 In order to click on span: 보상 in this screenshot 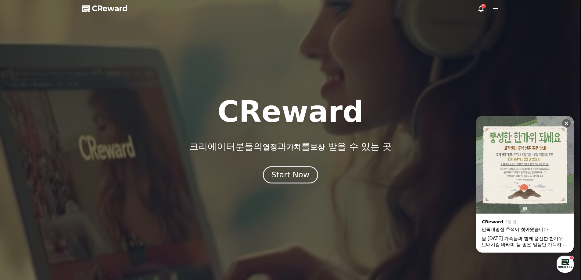, I will do `click(318, 147)`.